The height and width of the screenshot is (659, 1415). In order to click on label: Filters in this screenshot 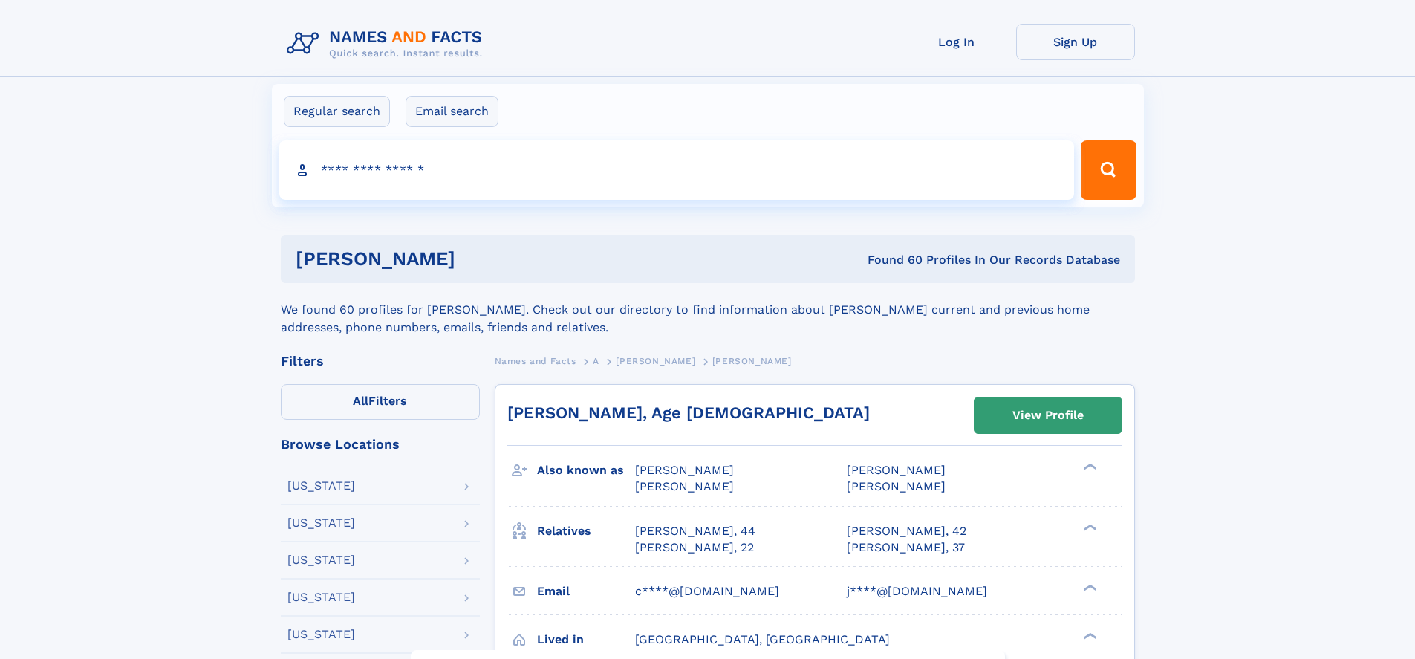, I will do `click(380, 402)`.